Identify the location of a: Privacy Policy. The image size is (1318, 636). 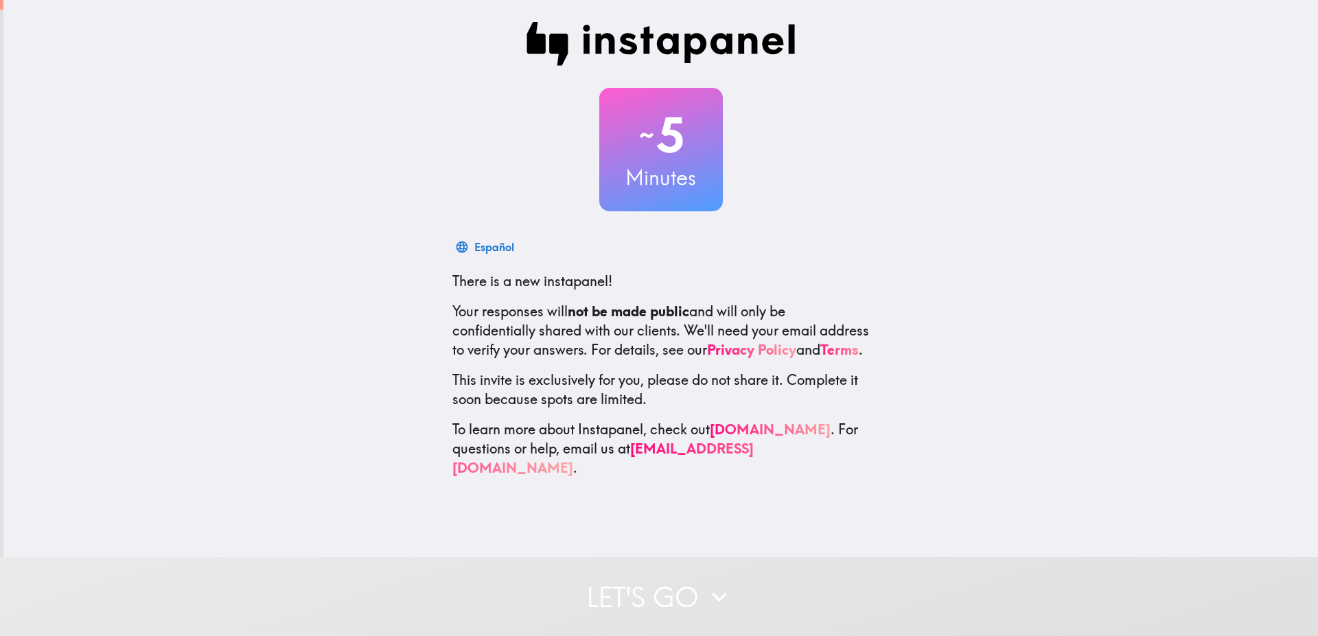
(751, 349).